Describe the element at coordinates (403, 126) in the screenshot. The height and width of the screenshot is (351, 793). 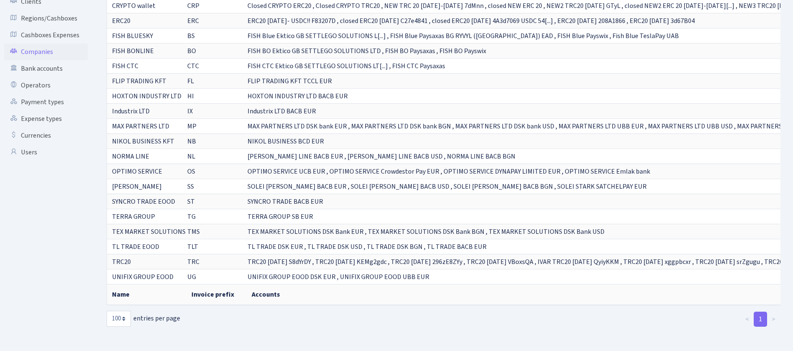
I see `span: MAX PARTNERS LTD DSK bank BGN ,` at that location.